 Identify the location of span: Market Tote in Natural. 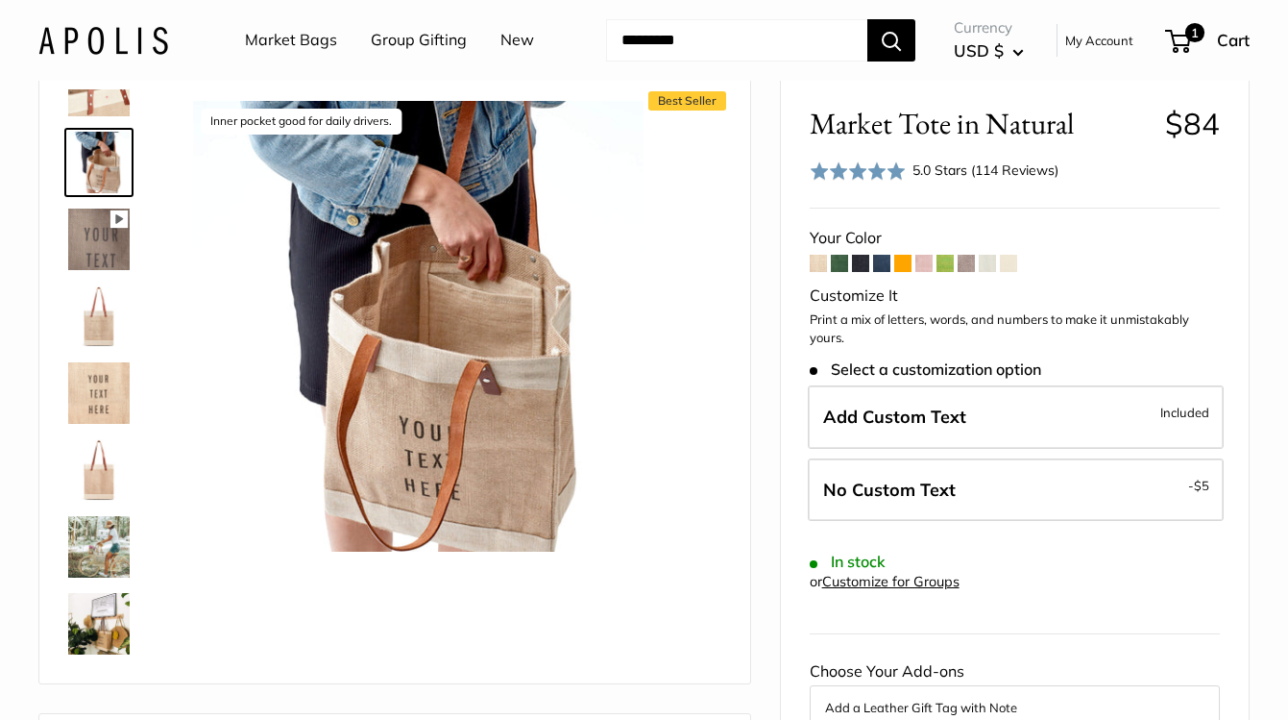
(980, 123).